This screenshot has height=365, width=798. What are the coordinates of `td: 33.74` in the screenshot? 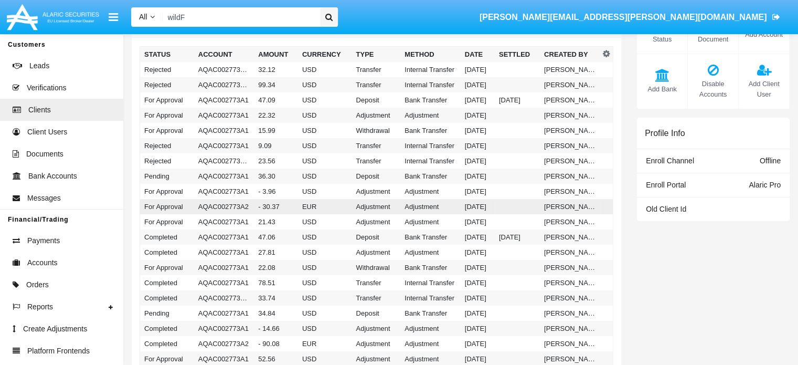 It's located at (276, 297).